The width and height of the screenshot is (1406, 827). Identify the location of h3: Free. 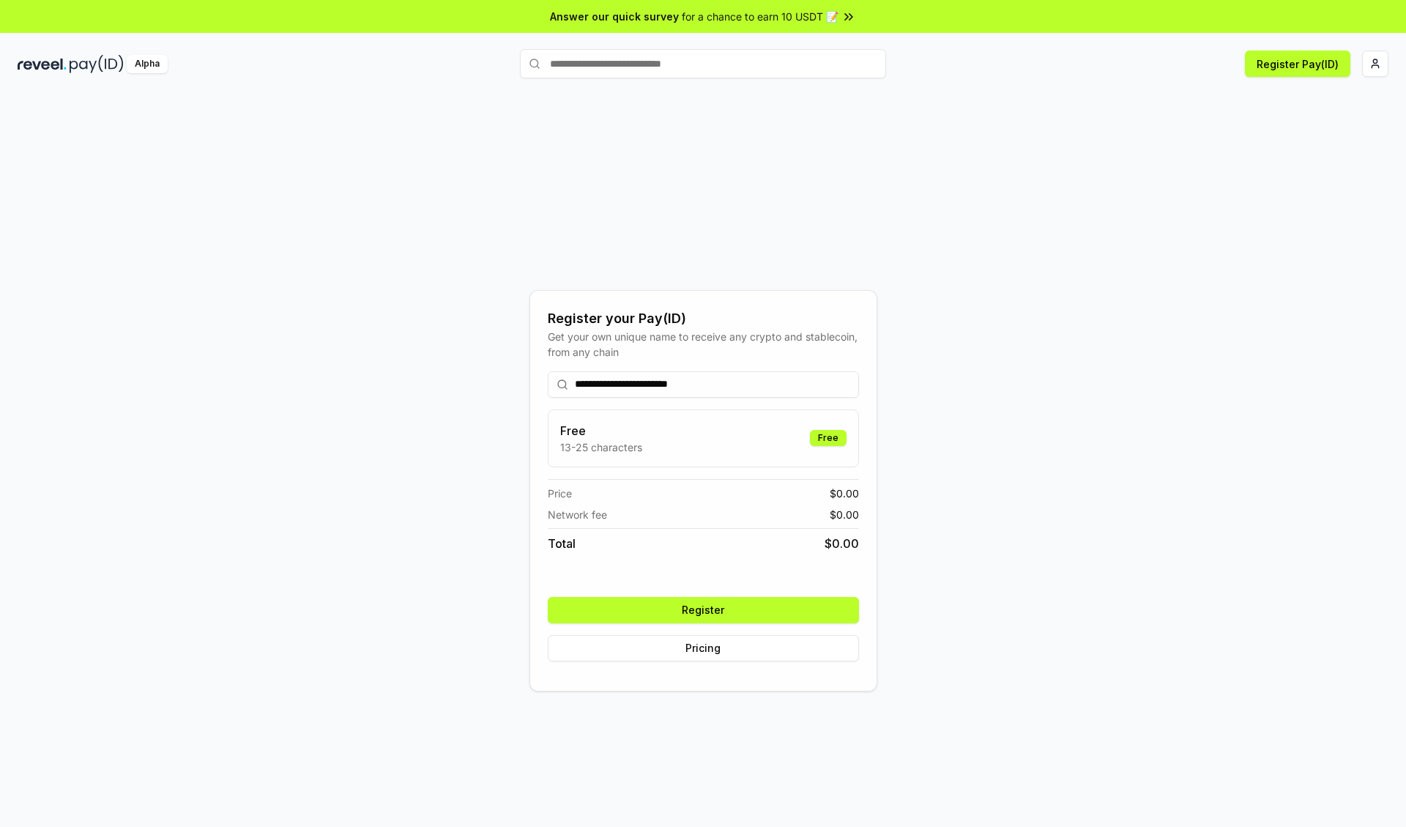
(601, 431).